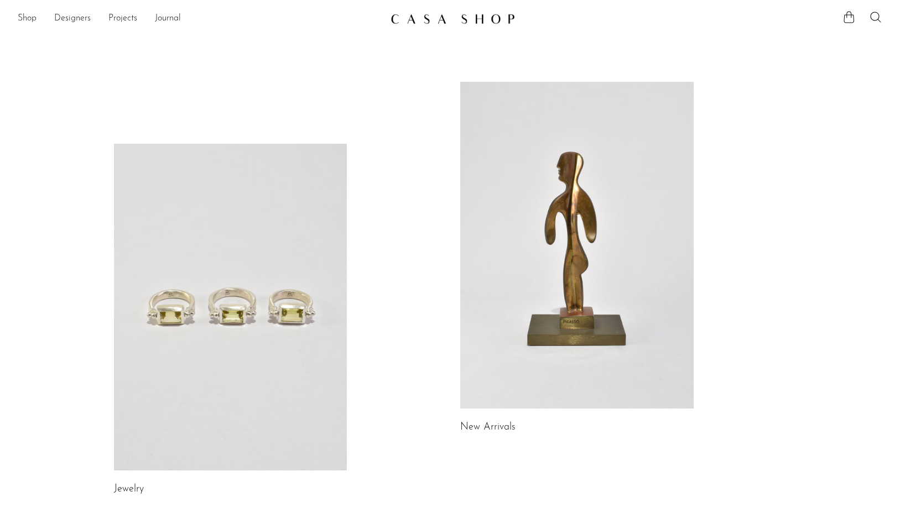  I want to click on a: Jewelry, so click(129, 489).